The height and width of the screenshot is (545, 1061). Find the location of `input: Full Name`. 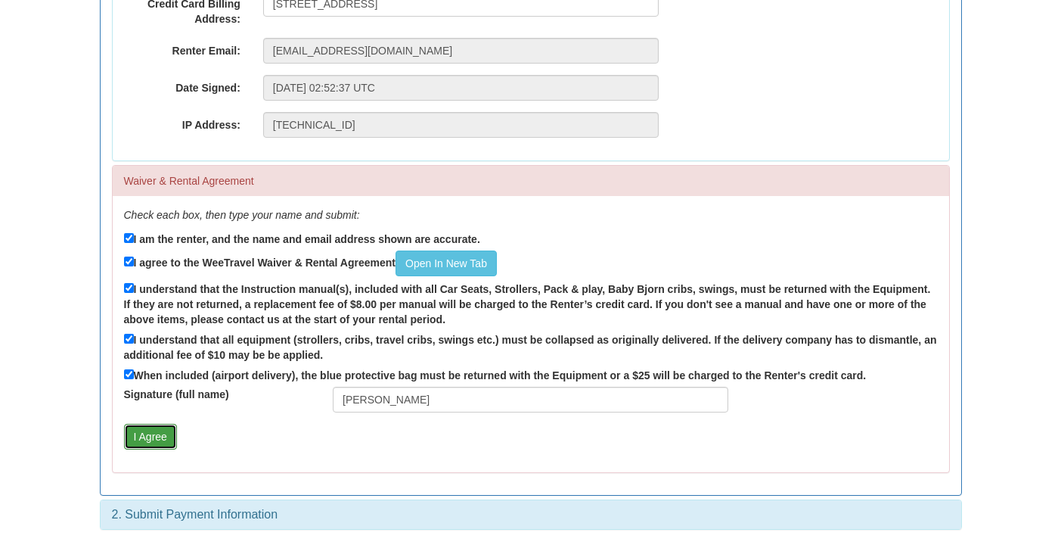

input: Full Name is located at coordinates (530, 399).